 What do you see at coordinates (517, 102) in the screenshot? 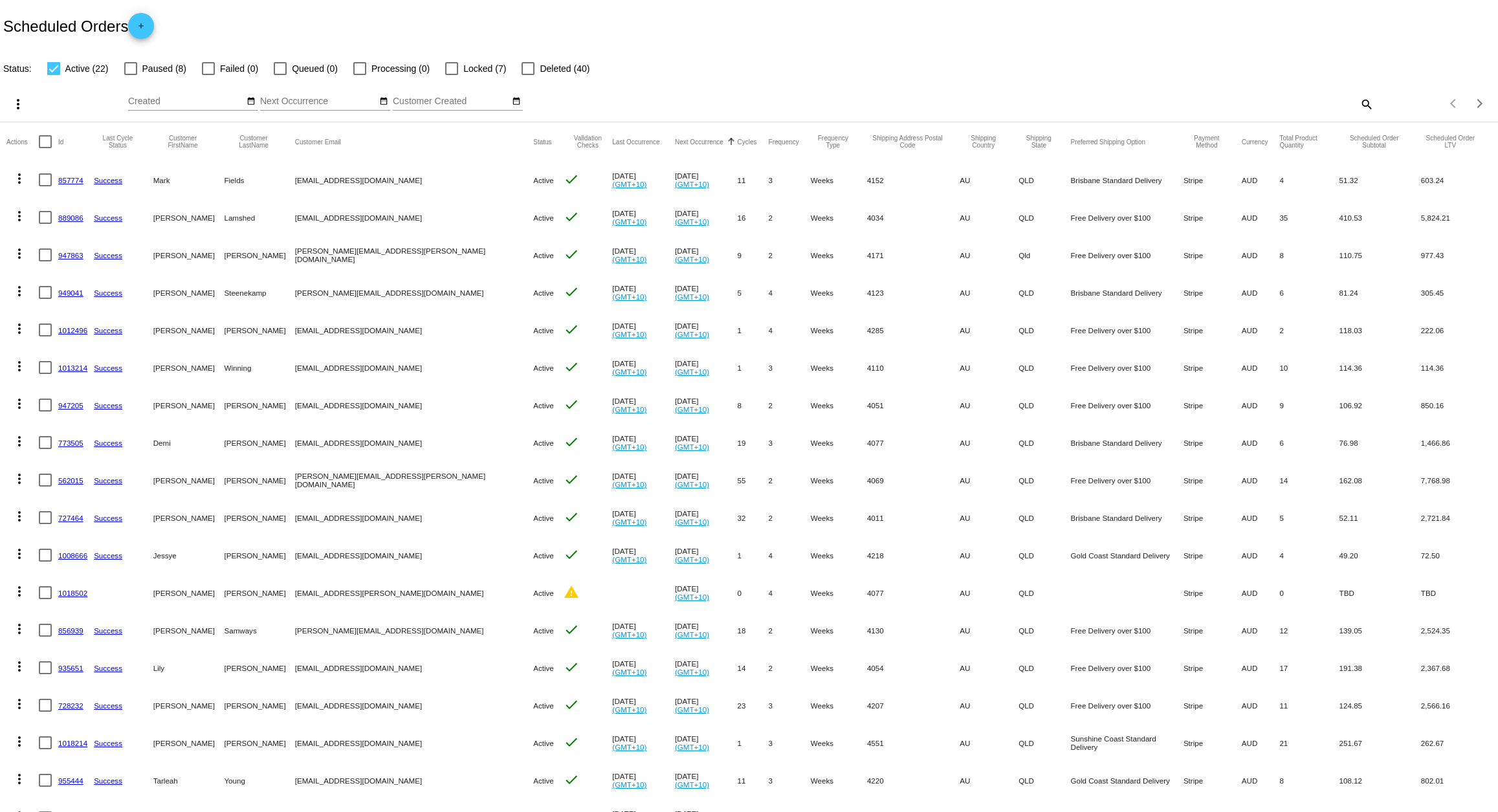
I see `mat-icon: date_range` at bounding box center [517, 102].